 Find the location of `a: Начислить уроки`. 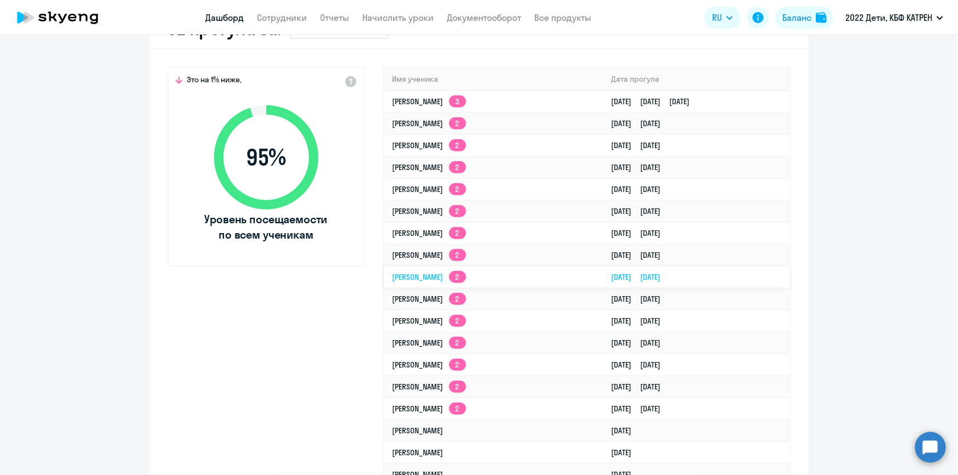

a: Начислить уроки is located at coordinates (398, 18).